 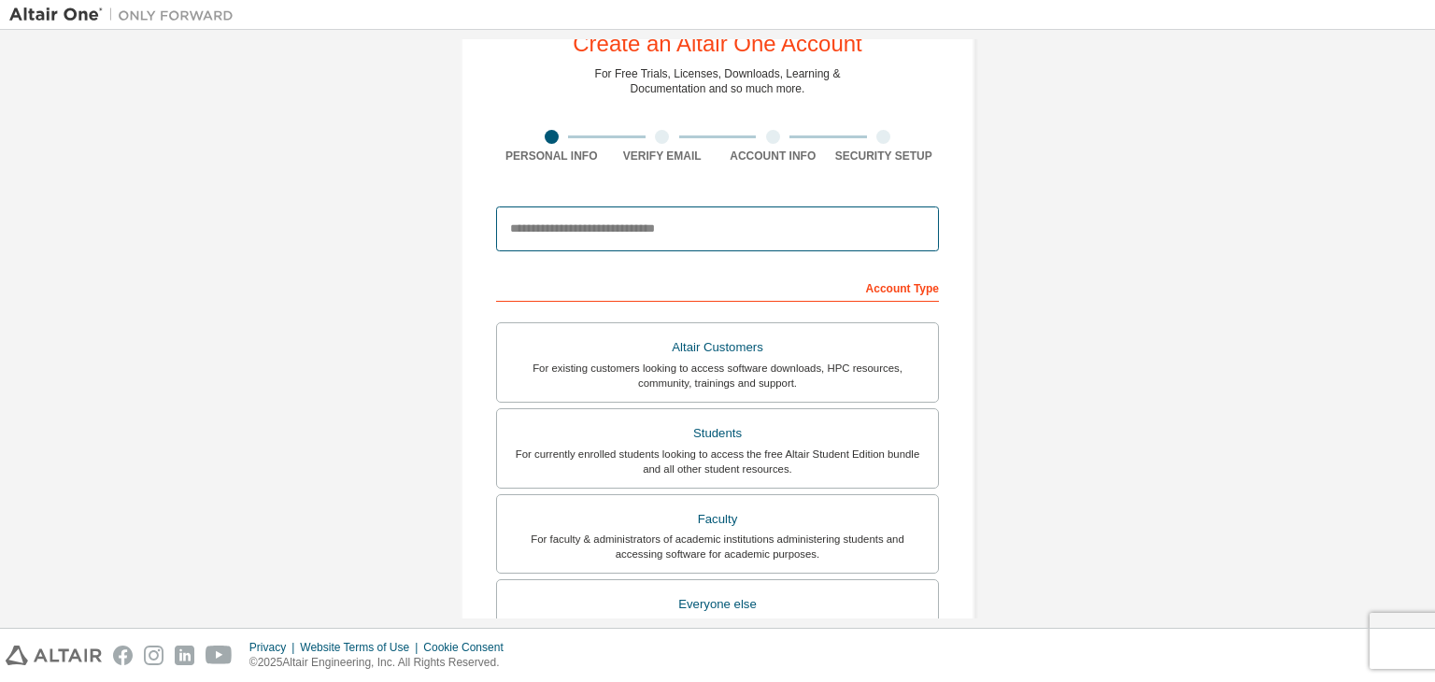 I want to click on div: Altair Customers, so click(x=717, y=347).